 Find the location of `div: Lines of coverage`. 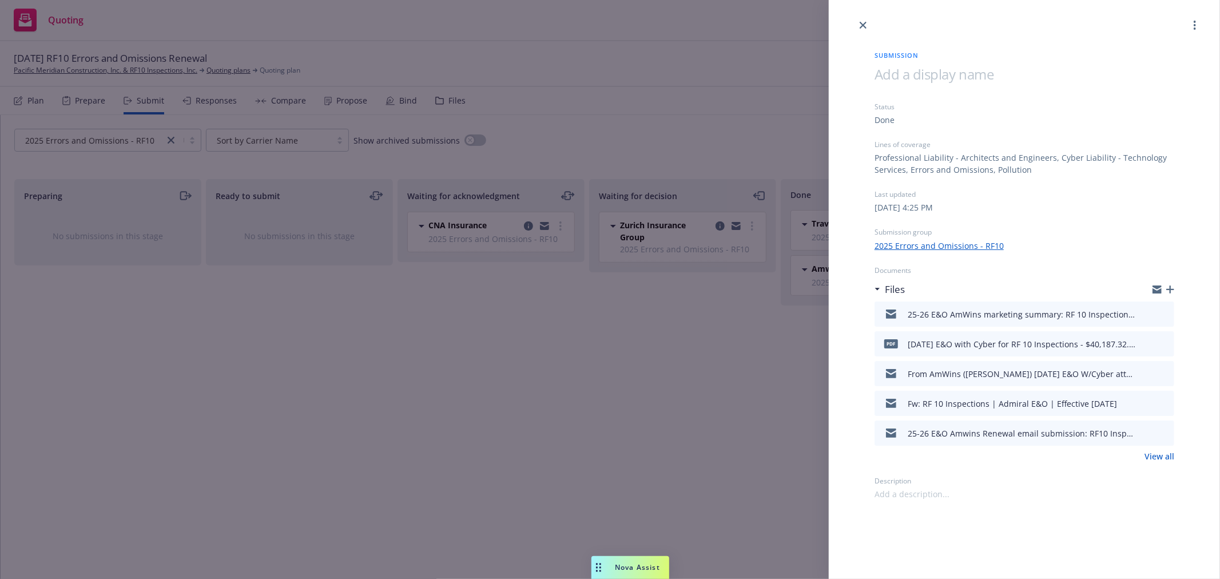

div: Lines of coverage is located at coordinates (1024, 144).